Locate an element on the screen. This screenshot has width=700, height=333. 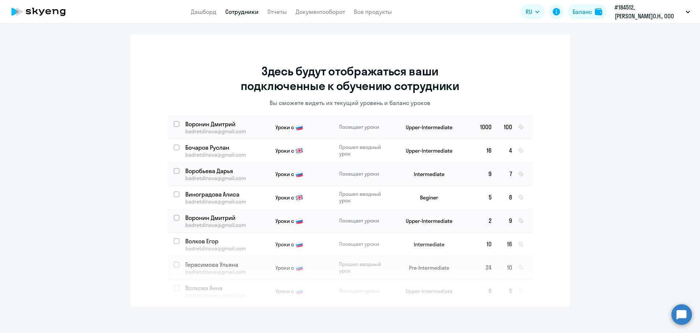
p: Вы сможете видеть их текущий уровень и баланс уроков is located at coordinates (350, 103).